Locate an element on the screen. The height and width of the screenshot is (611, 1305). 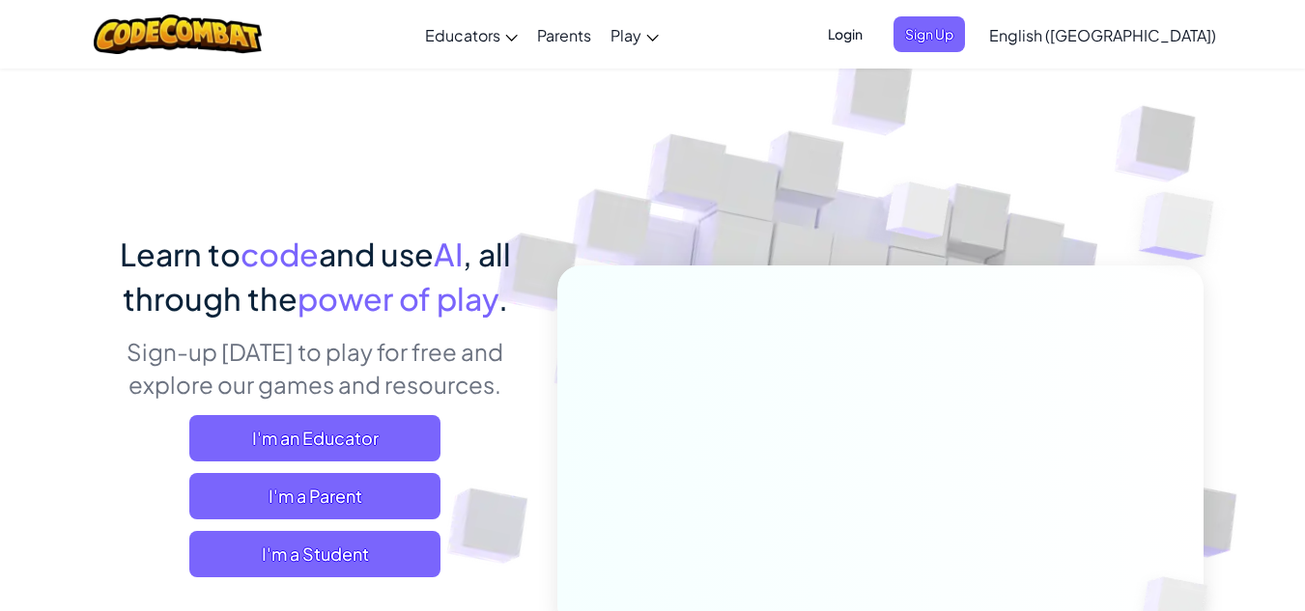
a: I'm a Parent is located at coordinates (315, 496).